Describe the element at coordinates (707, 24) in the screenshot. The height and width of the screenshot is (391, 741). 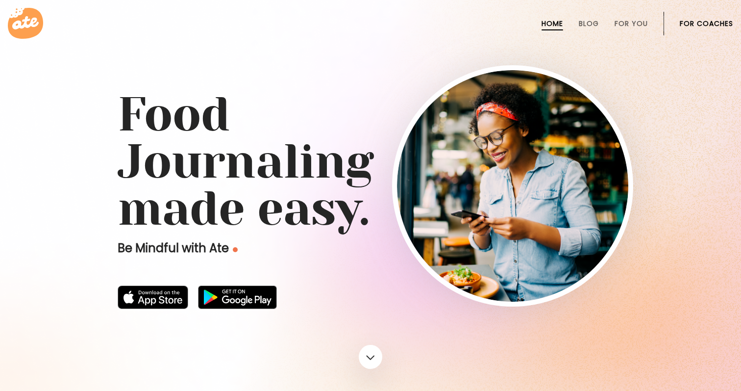
I see `a: For Coaches` at that location.